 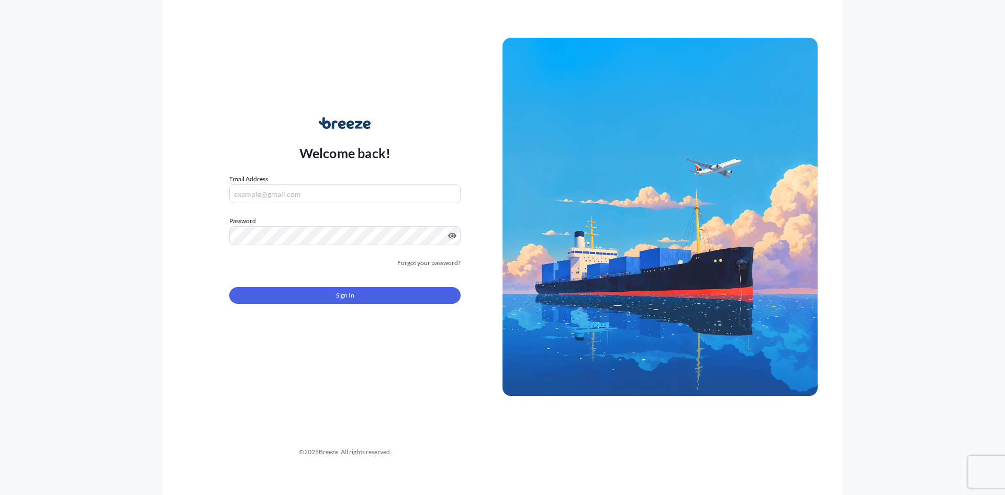 I want to click on div: © 2025 Breeze. All rights reserved., so click(x=345, y=452).